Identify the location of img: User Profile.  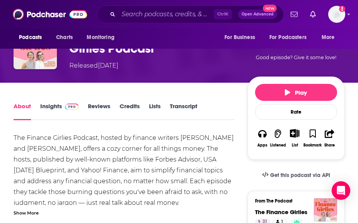
(337, 14).